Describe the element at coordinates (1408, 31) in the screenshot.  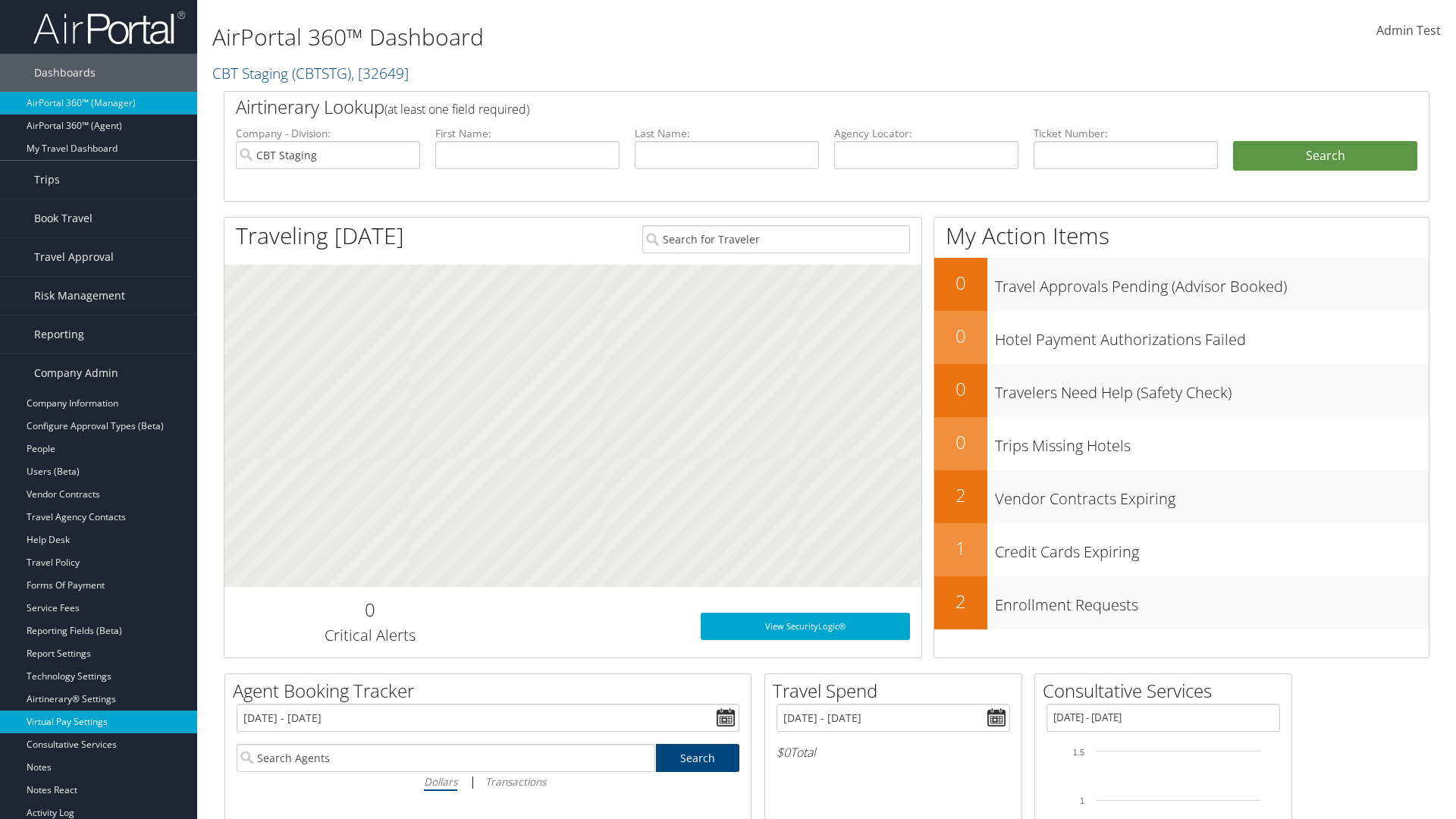
I see `span: Admin Test` at that location.